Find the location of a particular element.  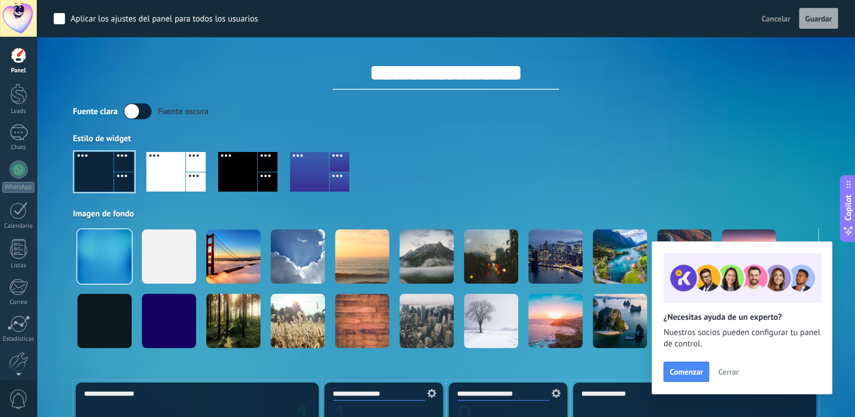

div: Aplicar los ajustes del panel para todos los usuarios is located at coordinates (164, 19).